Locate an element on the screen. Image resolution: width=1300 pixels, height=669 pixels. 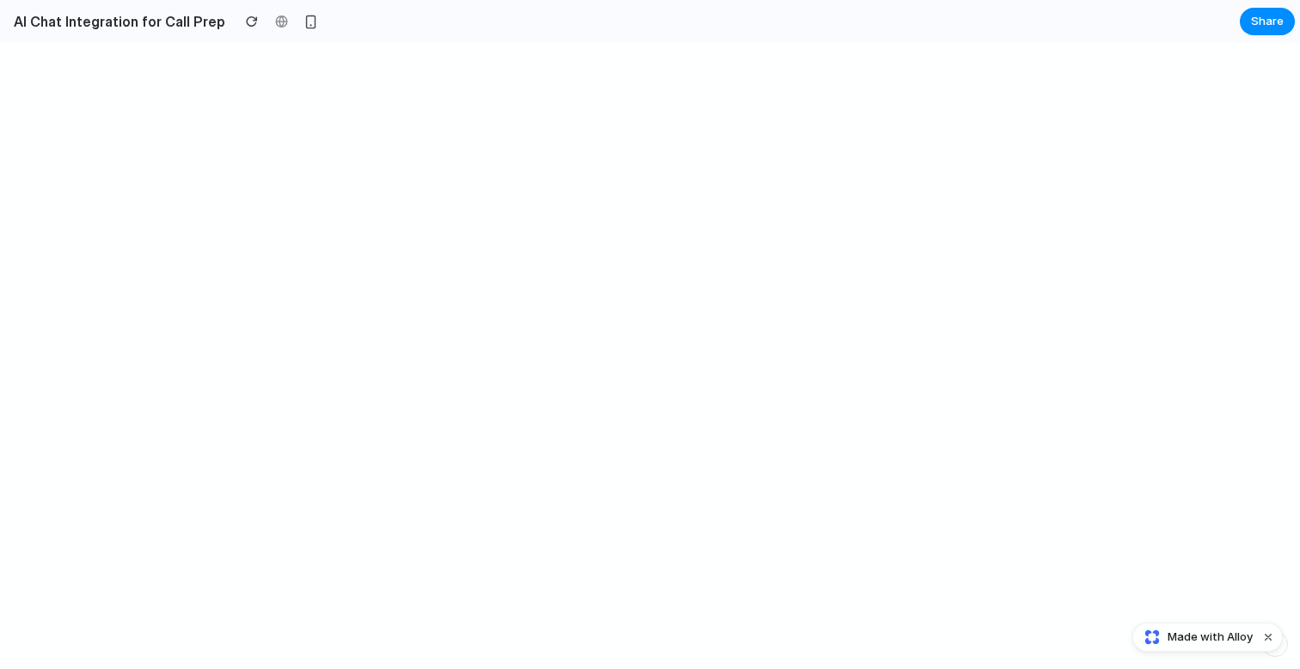
button: Share is located at coordinates (1267, 21).